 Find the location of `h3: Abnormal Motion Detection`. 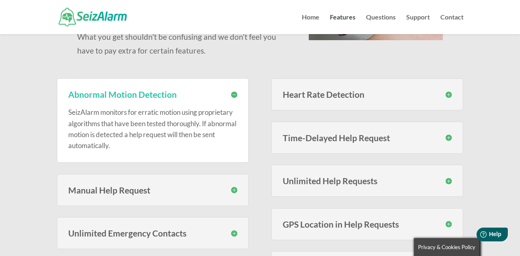

h3: Abnormal Motion Detection is located at coordinates (153, 94).